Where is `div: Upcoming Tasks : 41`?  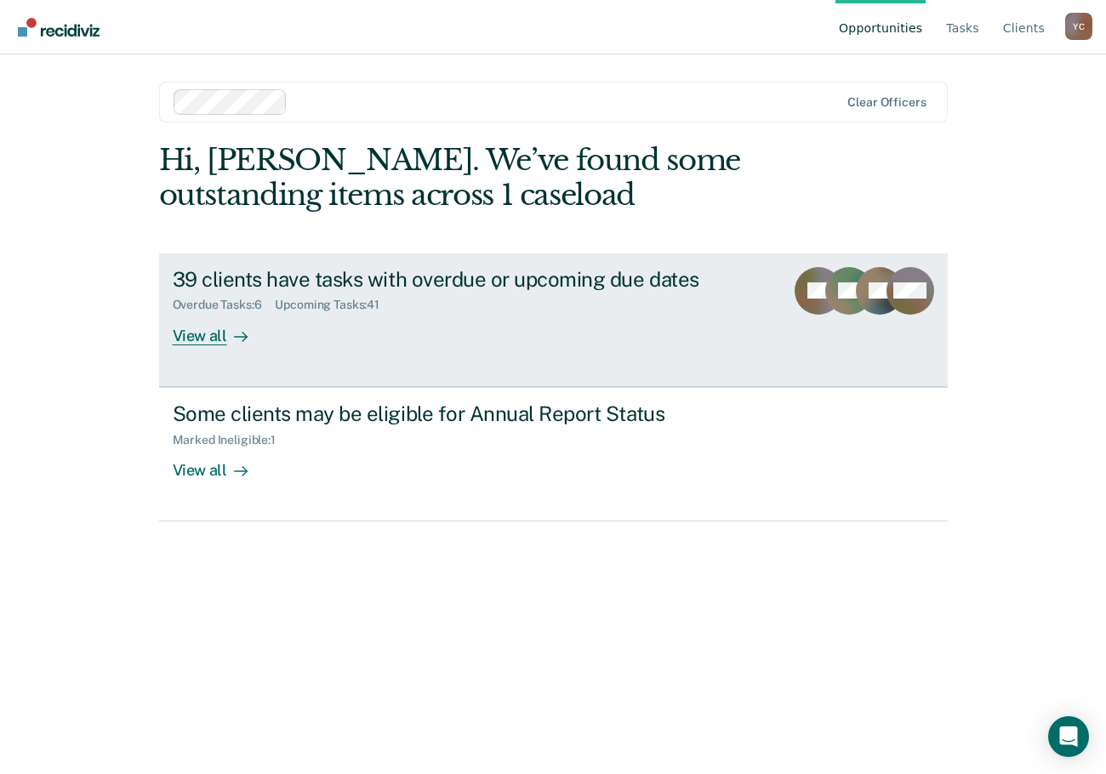
div: Upcoming Tasks : 41 is located at coordinates (333, 304).